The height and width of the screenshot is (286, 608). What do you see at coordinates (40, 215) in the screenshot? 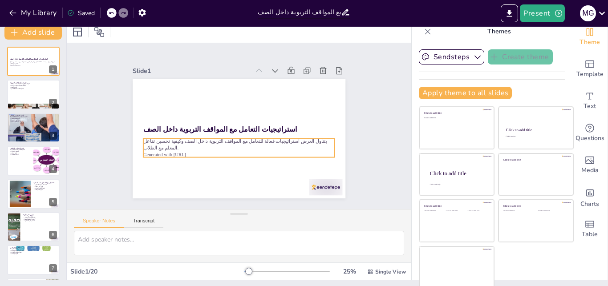
I see `p: تعزيز المشاركة` at bounding box center [40, 215].